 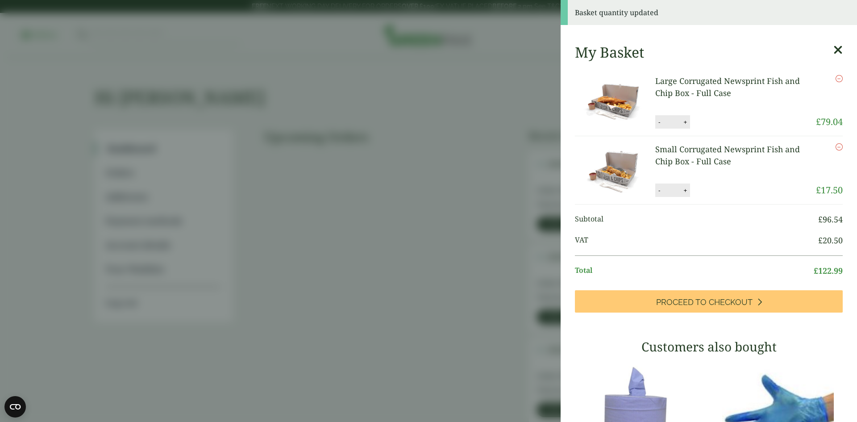 What do you see at coordinates (709, 347) in the screenshot?
I see `h3: Customers also bought` at bounding box center [709, 347].